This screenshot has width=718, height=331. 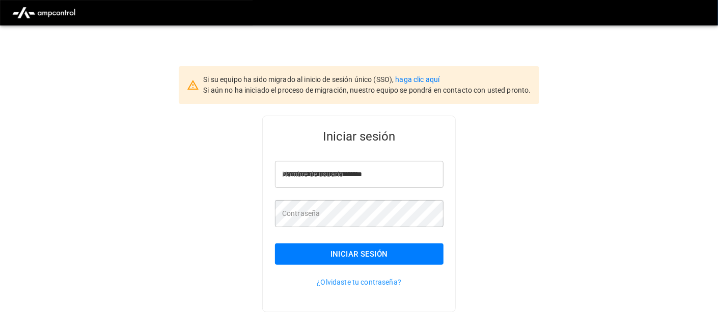 What do you see at coordinates (359, 282) in the screenshot?
I see `p: ¿Olvidaste tu contraseña?` at bounding box center [359, 282].